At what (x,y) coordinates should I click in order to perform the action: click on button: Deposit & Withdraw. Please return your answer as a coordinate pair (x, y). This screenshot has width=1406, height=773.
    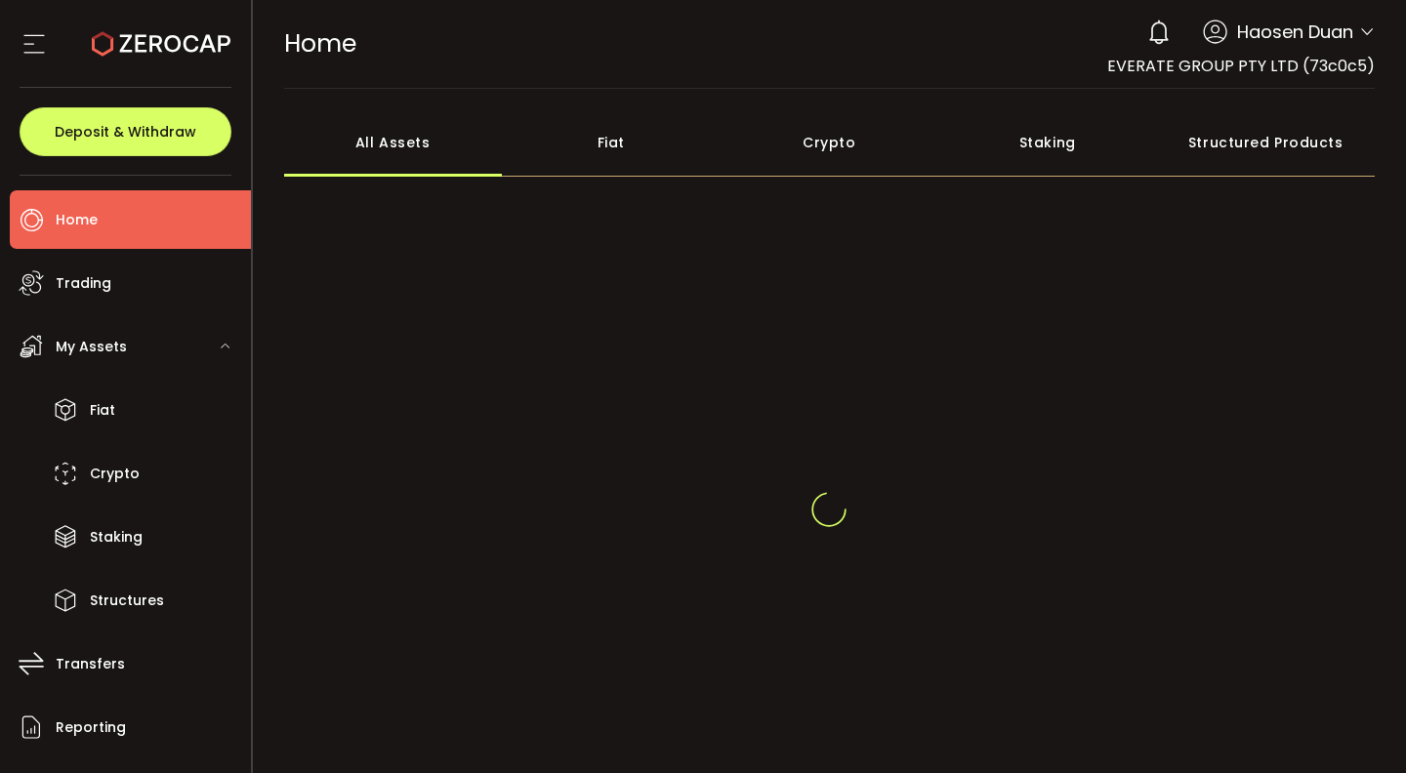
    Looking at the image, I should click on (125, 132).